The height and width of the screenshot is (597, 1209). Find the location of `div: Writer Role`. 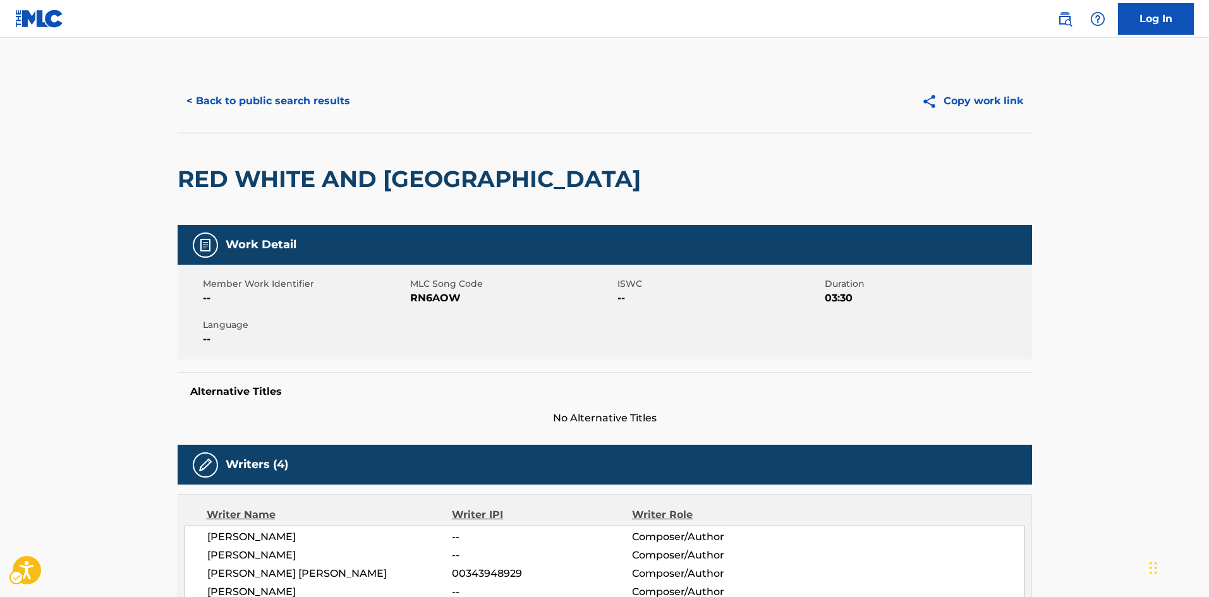

div: Writer Role is located at coordinates (714, 515).